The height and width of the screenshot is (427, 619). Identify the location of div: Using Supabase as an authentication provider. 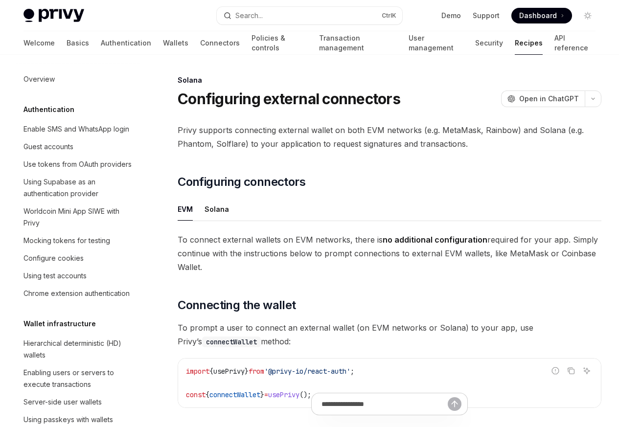
(79, 188).